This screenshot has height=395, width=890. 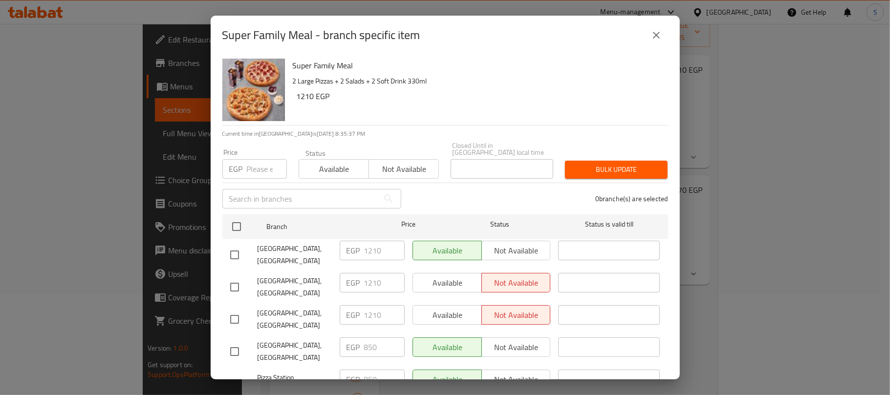 What do you see at coordinates (334, 169) in the screenshot?
I see `span: Available` at bounding box center [334, 169].